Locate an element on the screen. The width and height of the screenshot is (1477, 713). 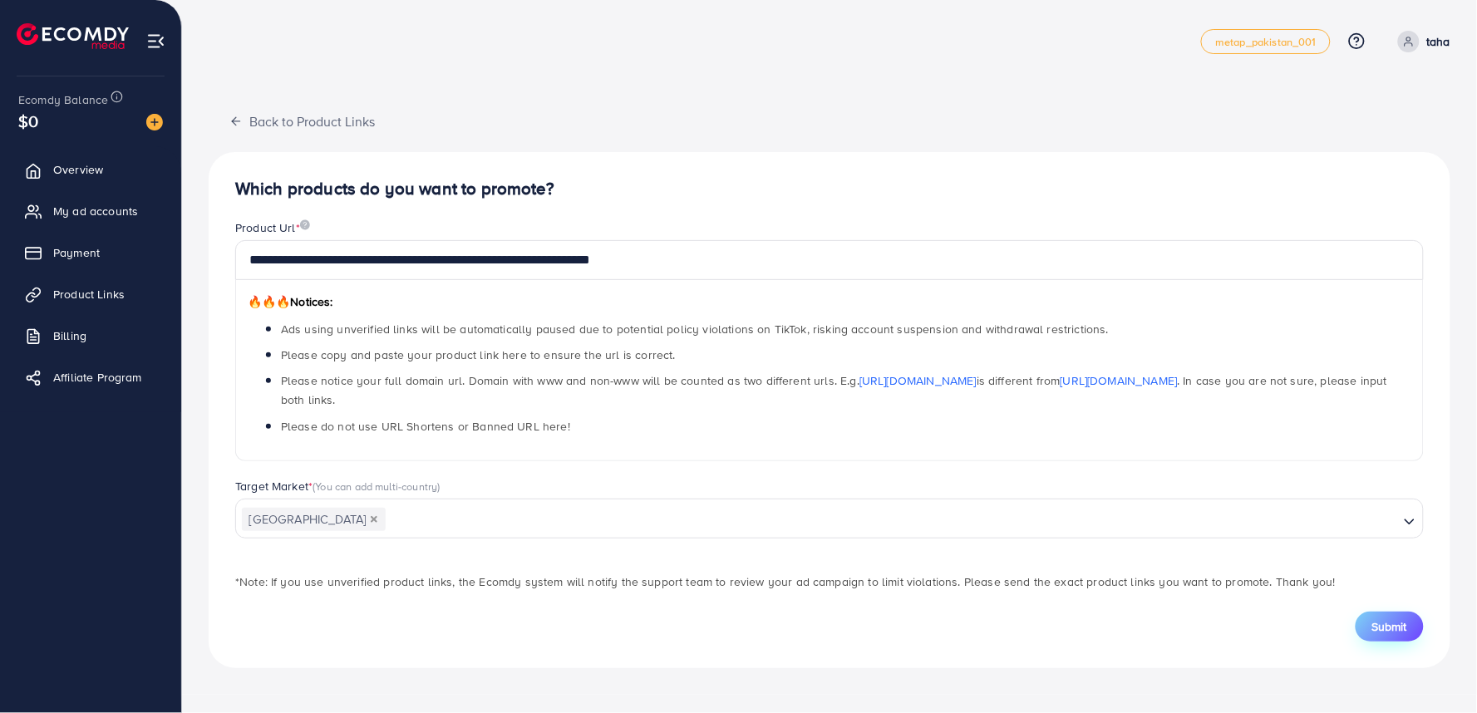
a: Payment is located at coordinates (91, 253).